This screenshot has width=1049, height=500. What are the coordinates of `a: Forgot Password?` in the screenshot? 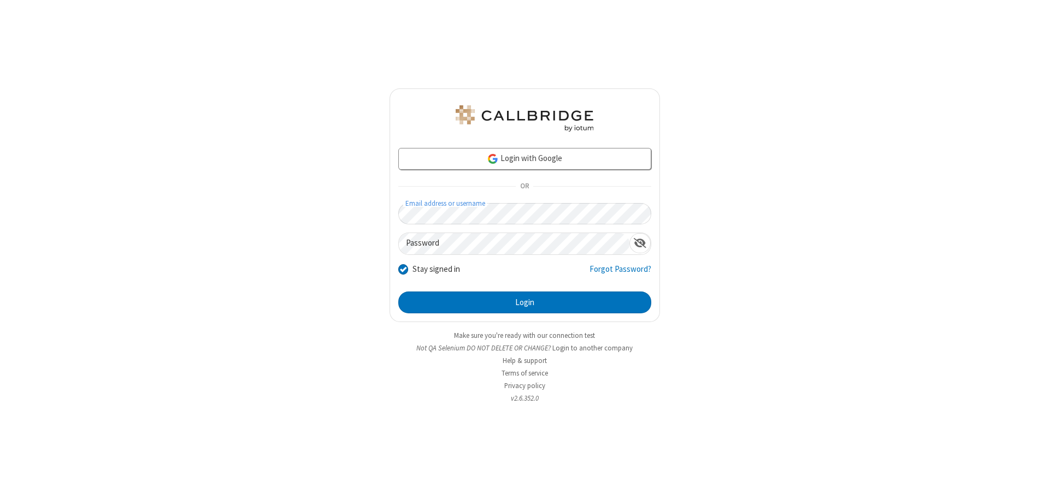 It's located at (620, 274).